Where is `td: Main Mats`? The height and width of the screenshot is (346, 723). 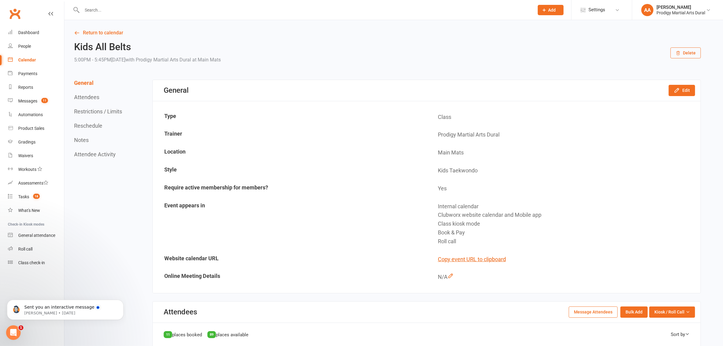 td: Main Mats is located at coordinates (563, 152).